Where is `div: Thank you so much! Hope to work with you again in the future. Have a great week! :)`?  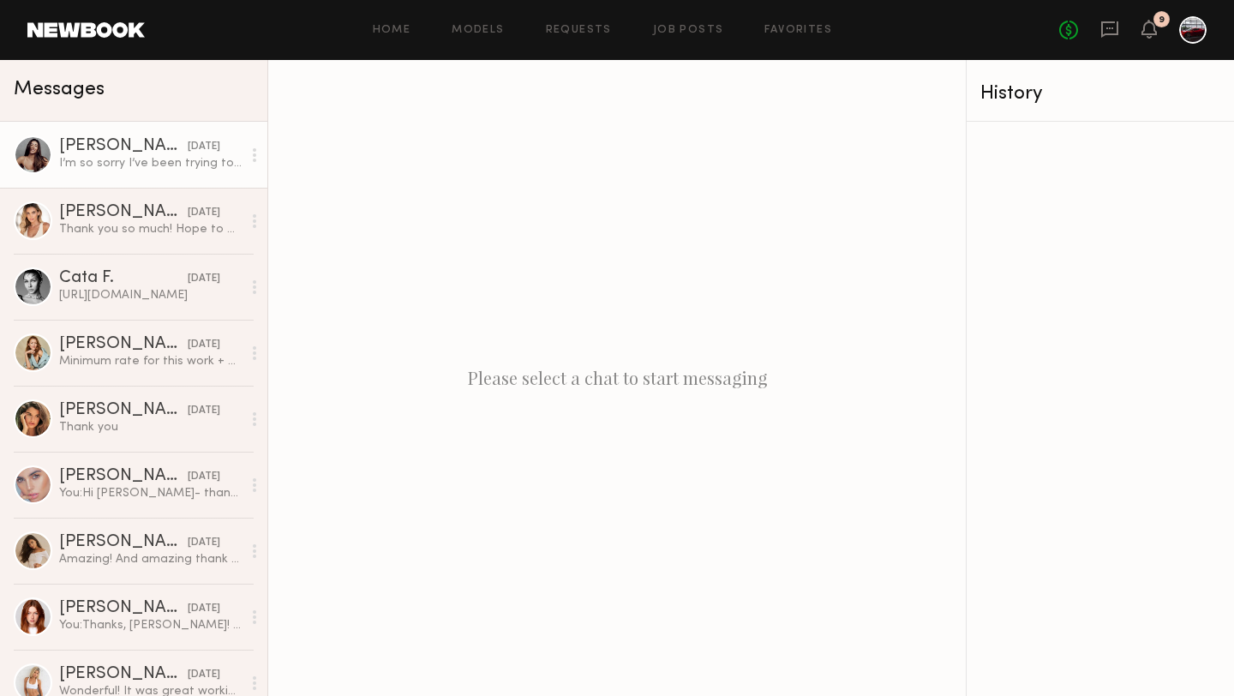 div: Thank you so much! Hope to work with you again in the future. Have a great week! :) is located at coordinates (150, 229).